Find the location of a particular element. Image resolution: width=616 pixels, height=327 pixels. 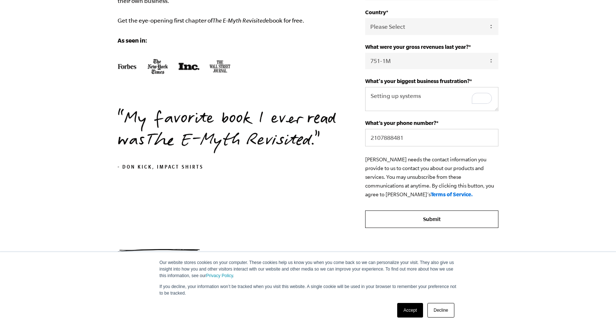

span: What’s your phone number? is located at coordinates (401, 123).